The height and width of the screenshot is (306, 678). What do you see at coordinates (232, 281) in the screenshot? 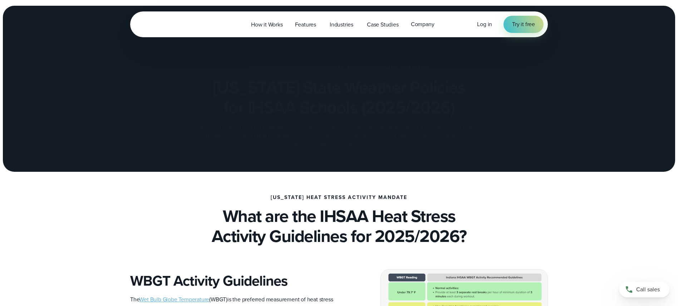
I see `h3: WBGT Activity Guidelines` at bounding box center [232, 281].